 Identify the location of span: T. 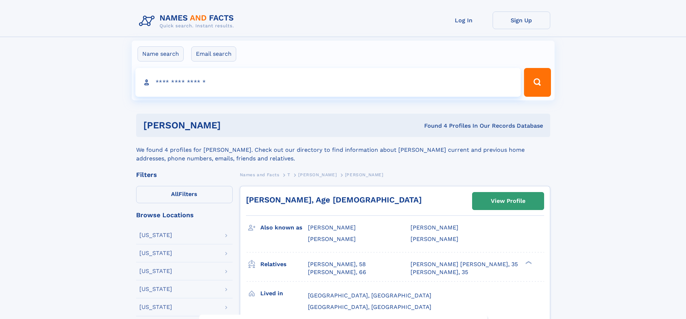
(289, 175).